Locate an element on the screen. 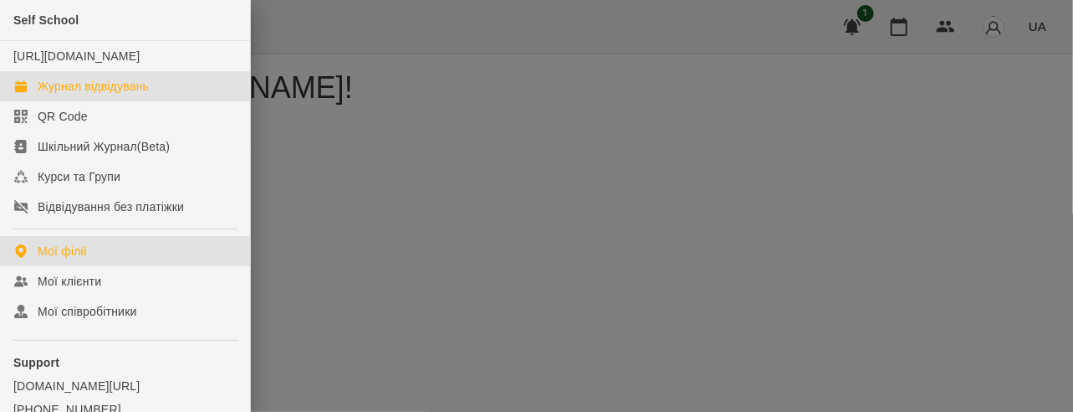 This screenshot has width=1073, height=412. span: Self School is located at coordinates (46, 20).